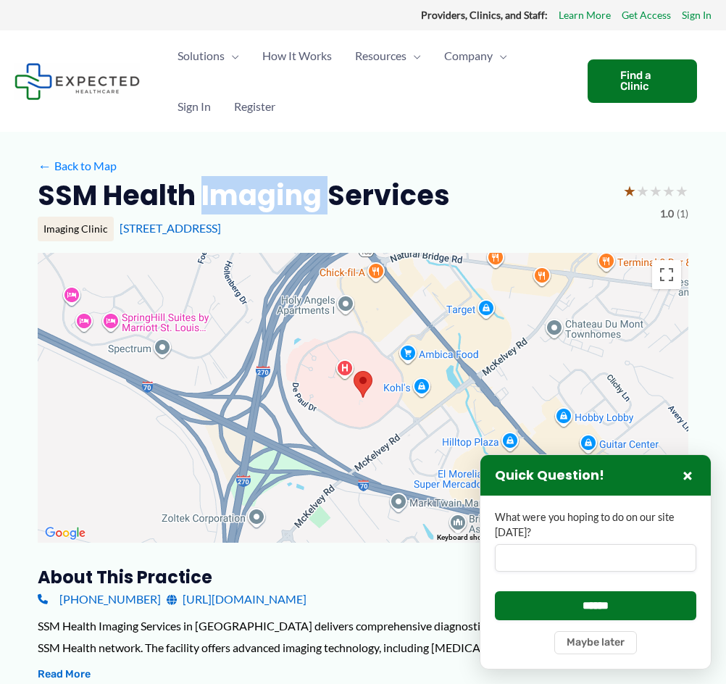 The width and height of the screenshot is (726, 684). Describe the element at coordinates (642, 81) in the screenshot. I see `a: Find a Clinic` at that location.